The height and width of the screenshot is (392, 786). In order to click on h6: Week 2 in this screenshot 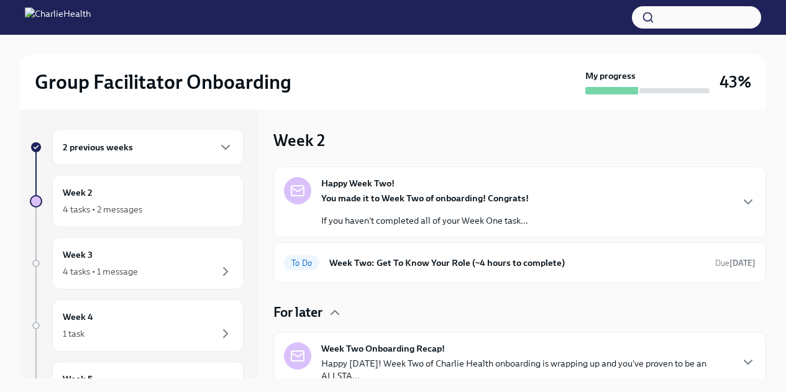, I will do `click(78, 193)`.